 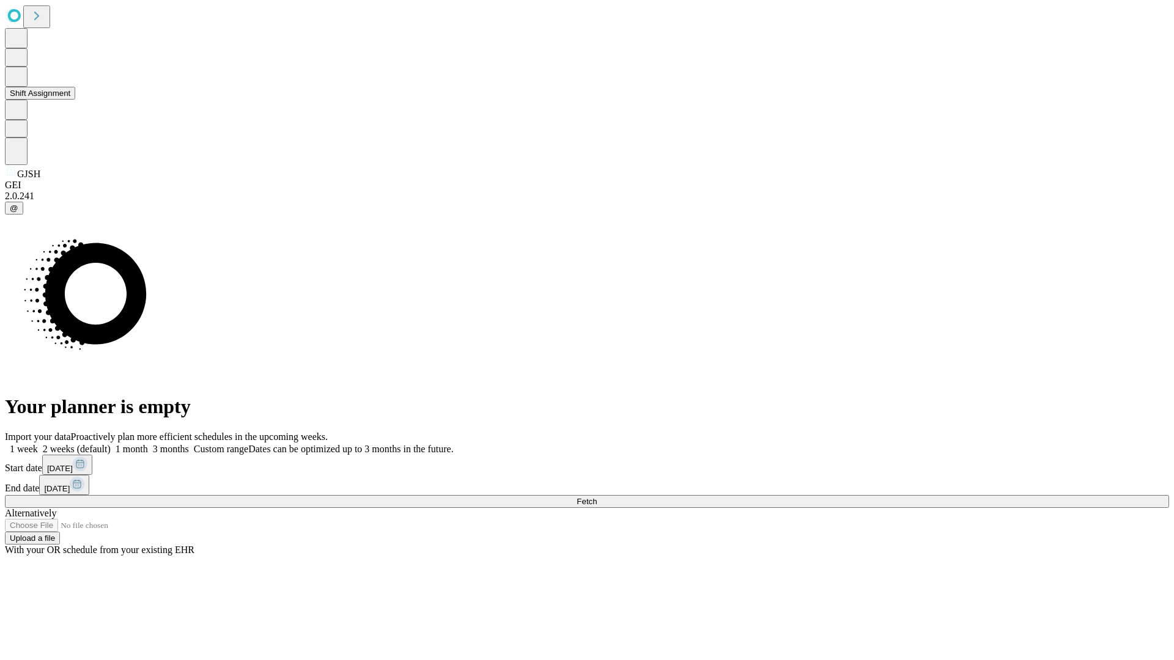 What do you see at coordinates (350, 449) in the screenshot?
I see `span: Dates can be optimized up to 3 months in the future.` at bounding box center [350, 449].